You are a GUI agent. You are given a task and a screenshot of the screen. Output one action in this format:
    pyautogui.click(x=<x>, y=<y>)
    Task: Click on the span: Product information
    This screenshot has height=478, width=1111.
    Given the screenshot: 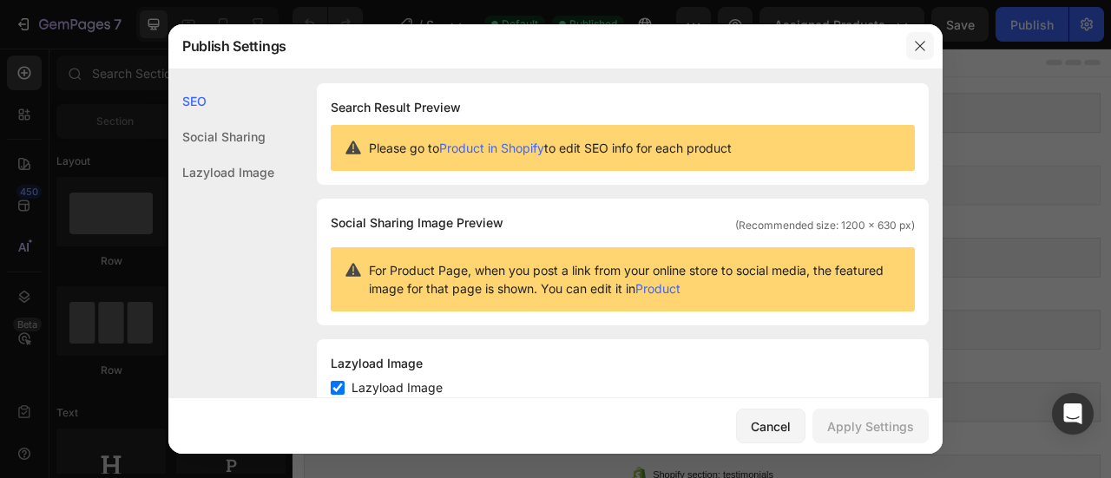 What is the action you would take?
    pyautogui.click(x=534, y=82)
    